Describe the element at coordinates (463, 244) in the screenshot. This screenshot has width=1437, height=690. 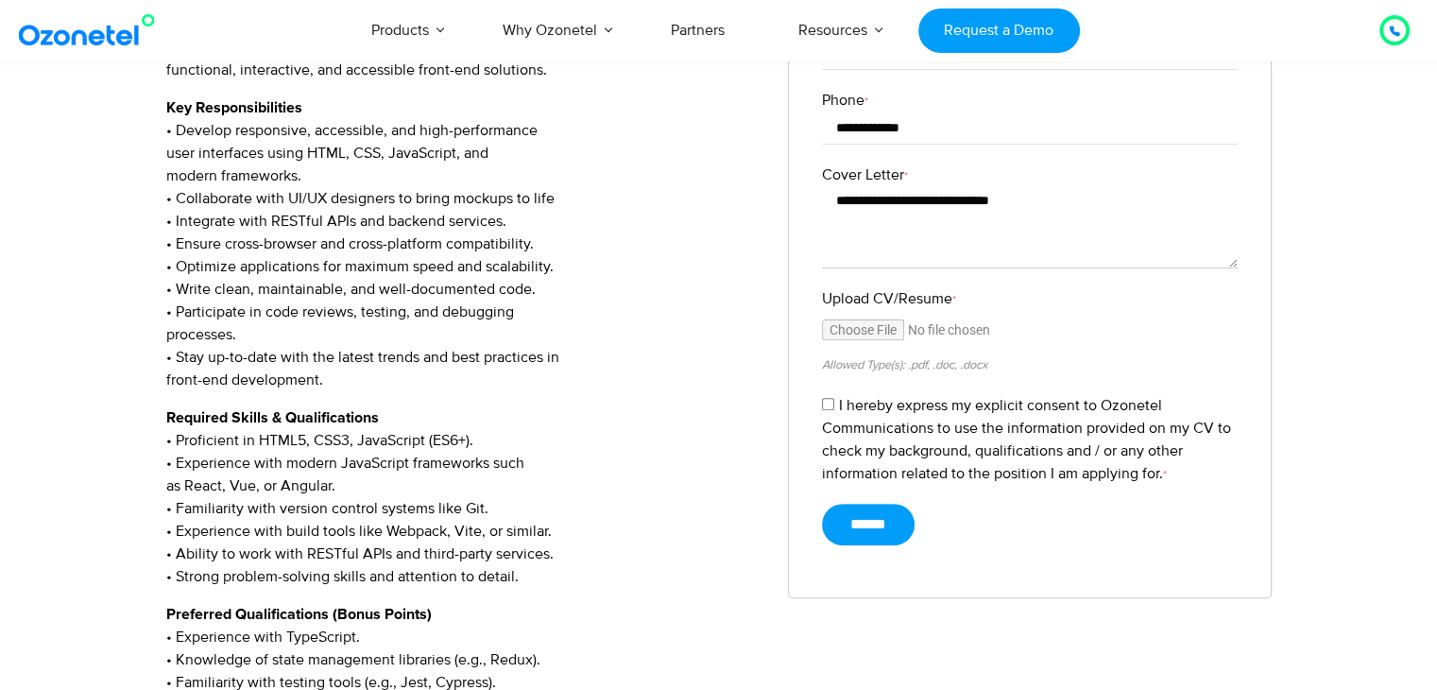
I see `p: • Develop responsive, accessible, and high-performance user interfaces using HTML, CSS, JavaScrip...` at that location.